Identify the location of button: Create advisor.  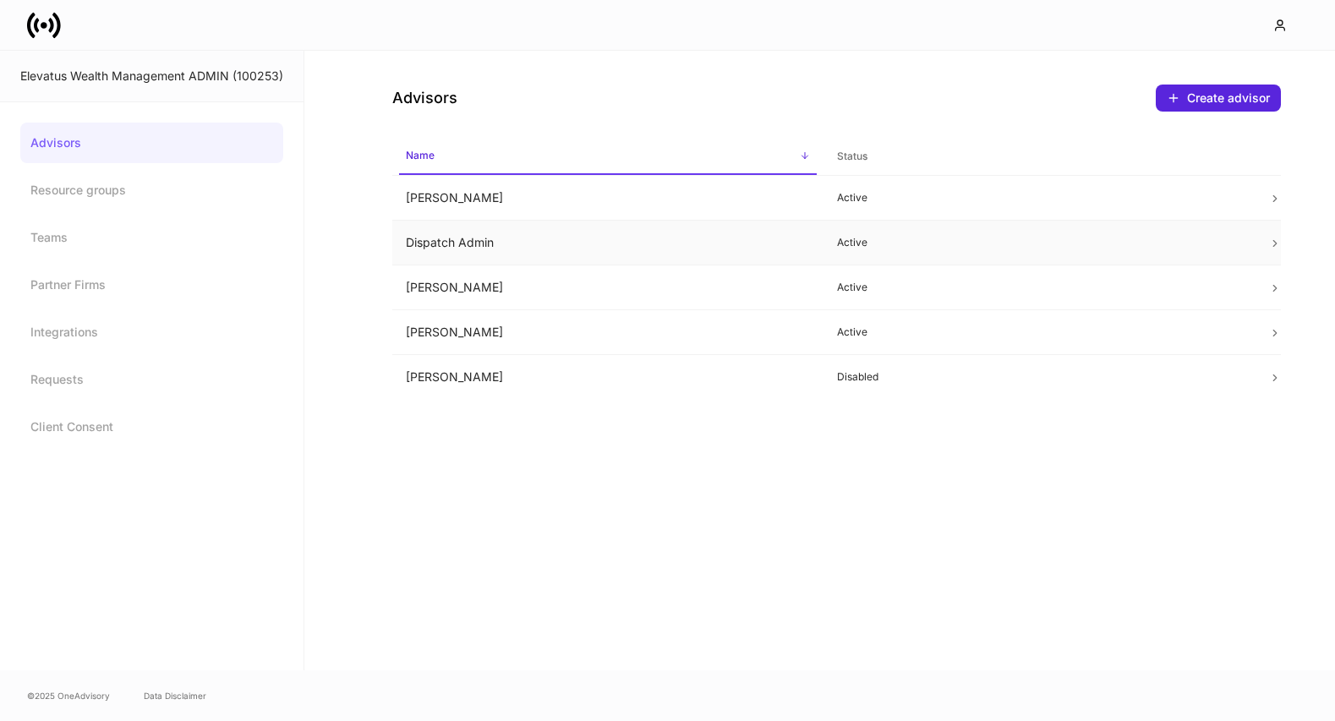
(1218, 98).